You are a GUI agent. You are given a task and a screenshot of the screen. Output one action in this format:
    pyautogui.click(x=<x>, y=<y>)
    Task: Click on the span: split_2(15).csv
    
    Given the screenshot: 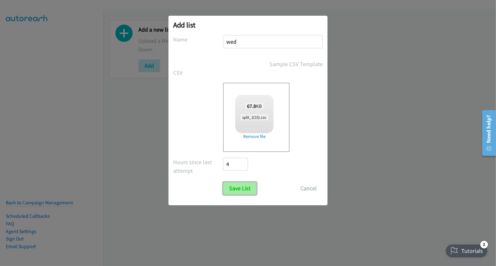 What is the action you would take?
    pyautogui.click(x=254, y=117)
    